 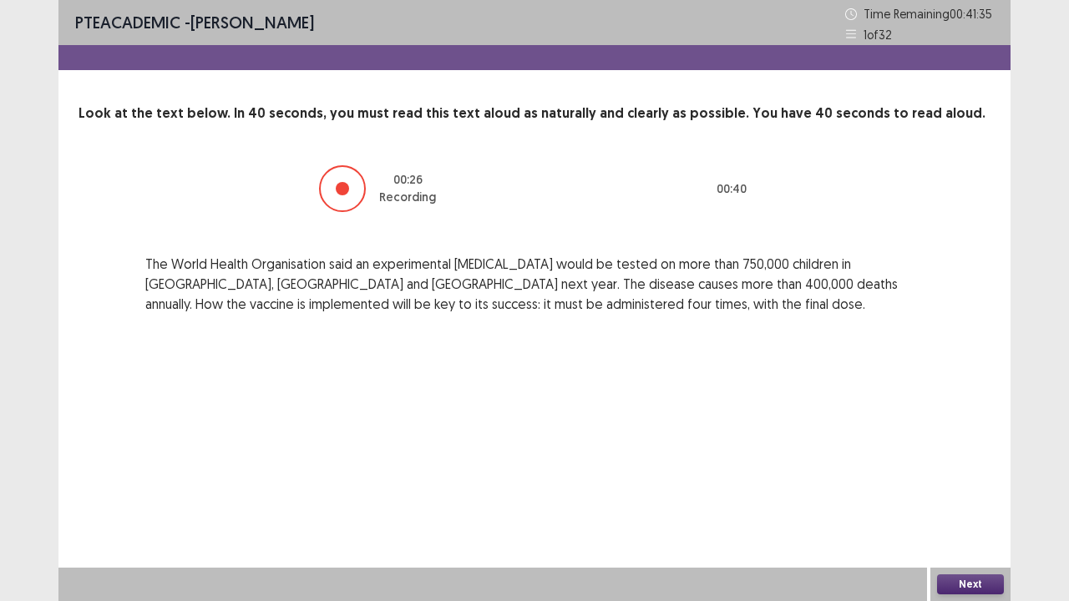 I want to click on p: 00 : 40, so click(x=732, y=189).